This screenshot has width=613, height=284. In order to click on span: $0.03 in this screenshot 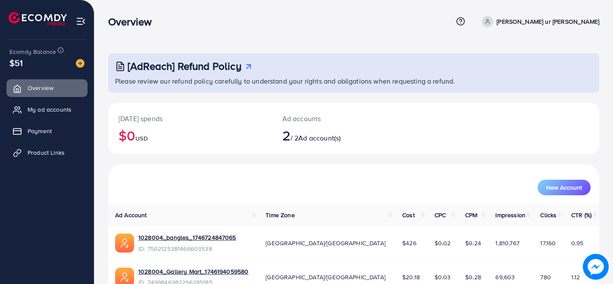, I will do `click(443, 277)`.